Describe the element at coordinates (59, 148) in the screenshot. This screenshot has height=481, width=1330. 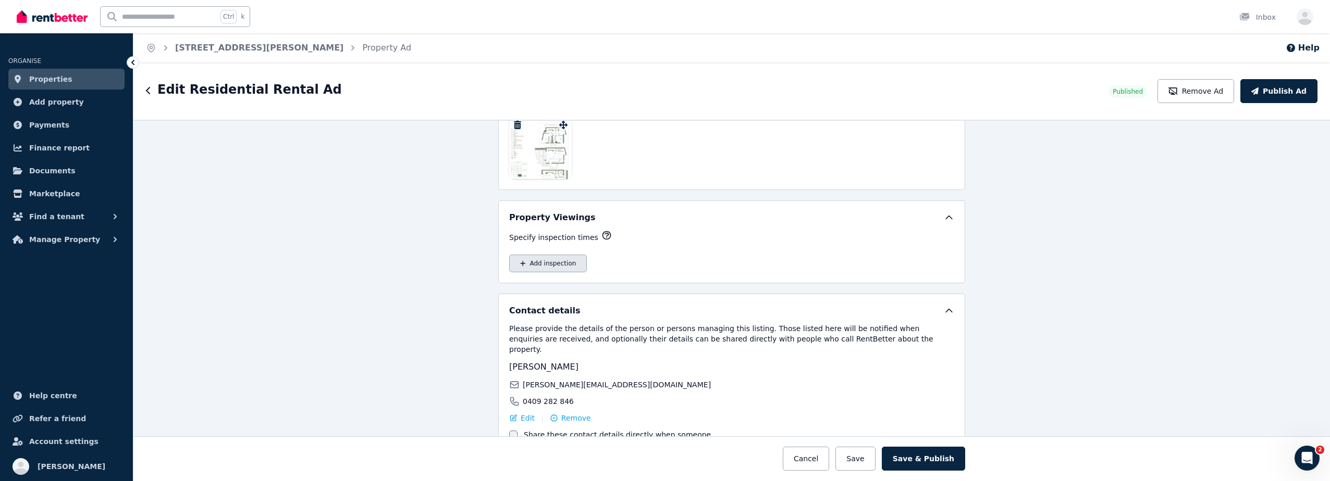
I see `span: Finance report` at that location.